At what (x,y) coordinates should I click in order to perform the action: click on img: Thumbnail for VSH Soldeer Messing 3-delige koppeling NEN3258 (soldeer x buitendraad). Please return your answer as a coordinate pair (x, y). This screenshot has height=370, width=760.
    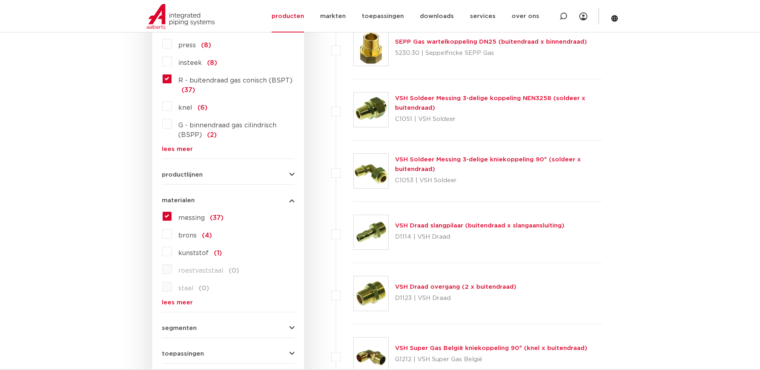
    Looking at the image, I should click on (371, 110).